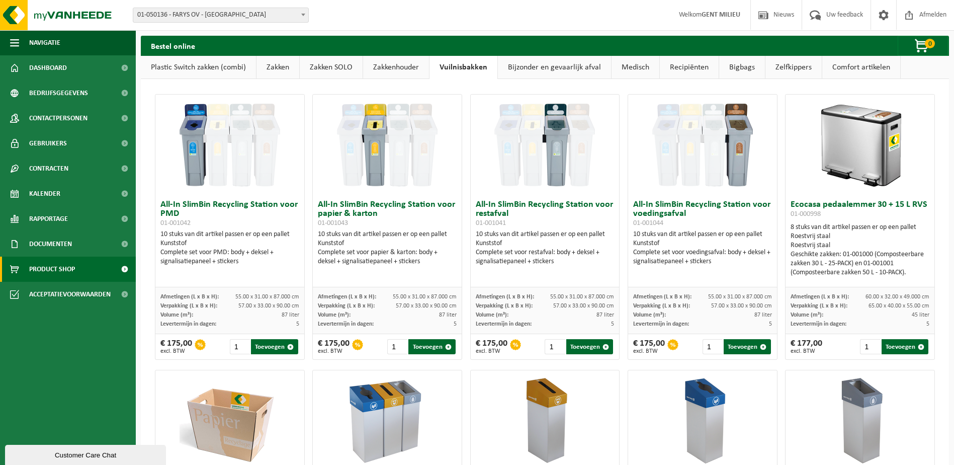  What do you see at coordinates (387, 145) in the screenshot?
I see `img: 01-001043` at bounding box center [387, 145].